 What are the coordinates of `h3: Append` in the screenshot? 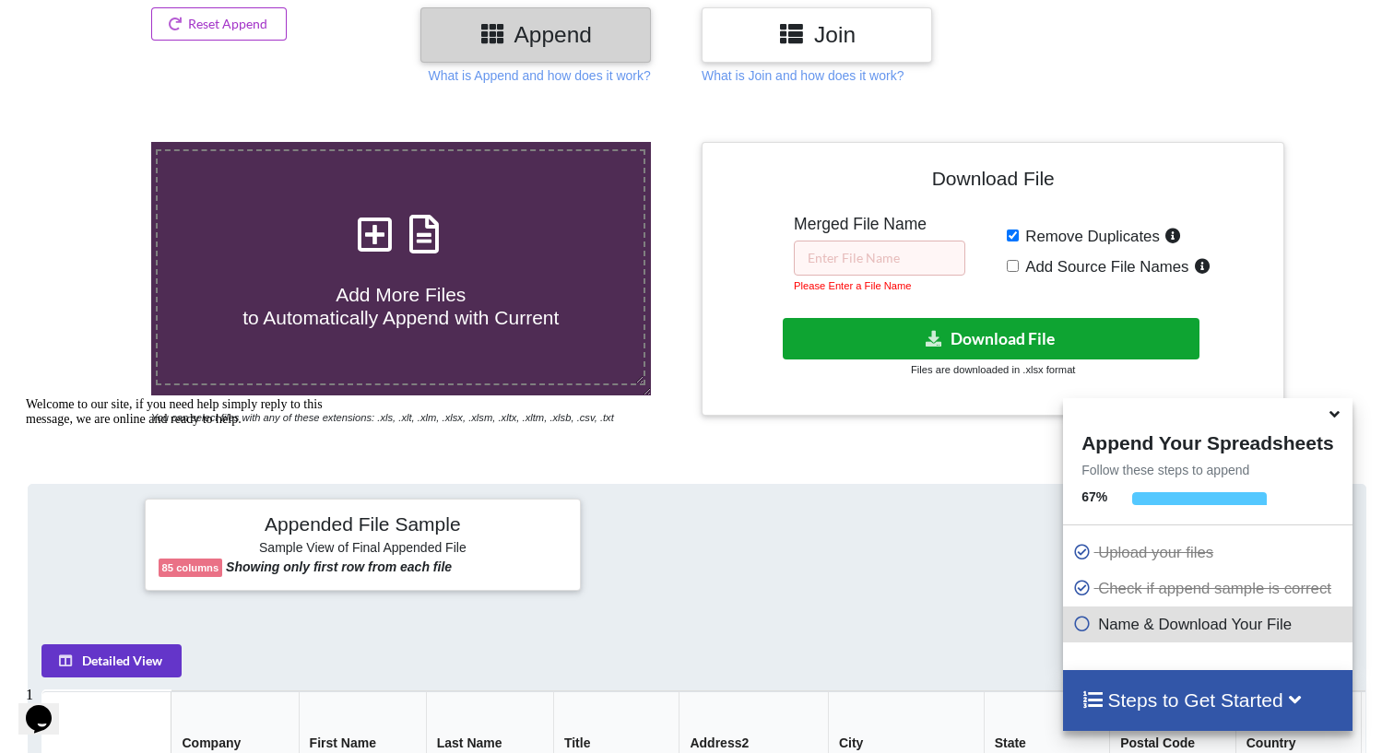 It's located at (536, 34).